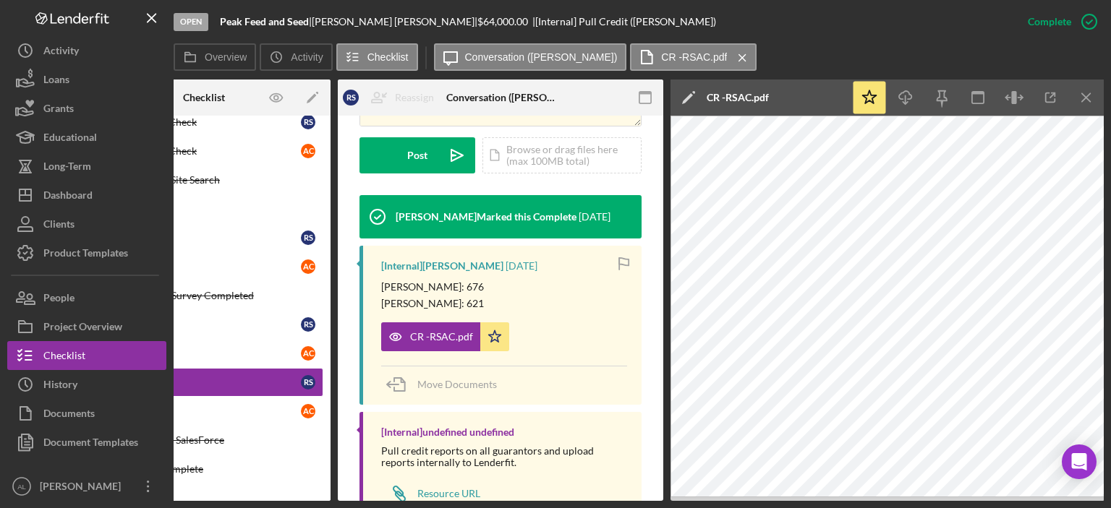 This screenshot has width=1111, height=508. I want to click on div: People, so click(59, 299).